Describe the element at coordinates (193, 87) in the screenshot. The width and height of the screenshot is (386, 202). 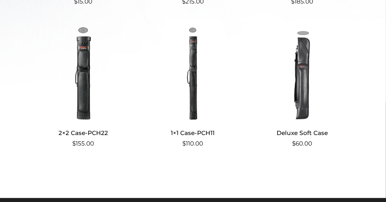
I see `a: 1×1 Case-PCH11 $110.00` at that location.